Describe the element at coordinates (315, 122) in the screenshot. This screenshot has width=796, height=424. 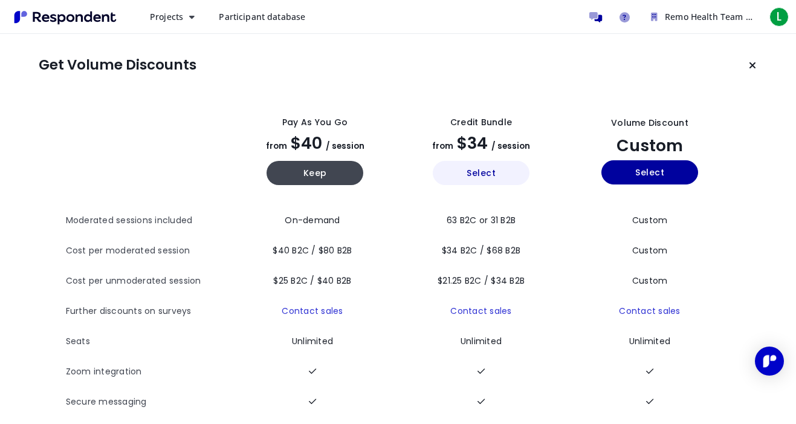
I see `div: Pay as you go` at that location.